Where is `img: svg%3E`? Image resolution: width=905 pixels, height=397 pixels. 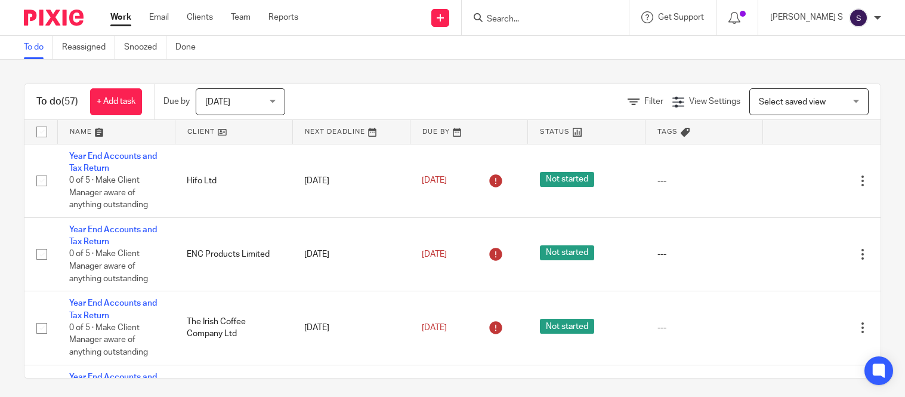 img: svg%3E is located at coordinates (858, 18).